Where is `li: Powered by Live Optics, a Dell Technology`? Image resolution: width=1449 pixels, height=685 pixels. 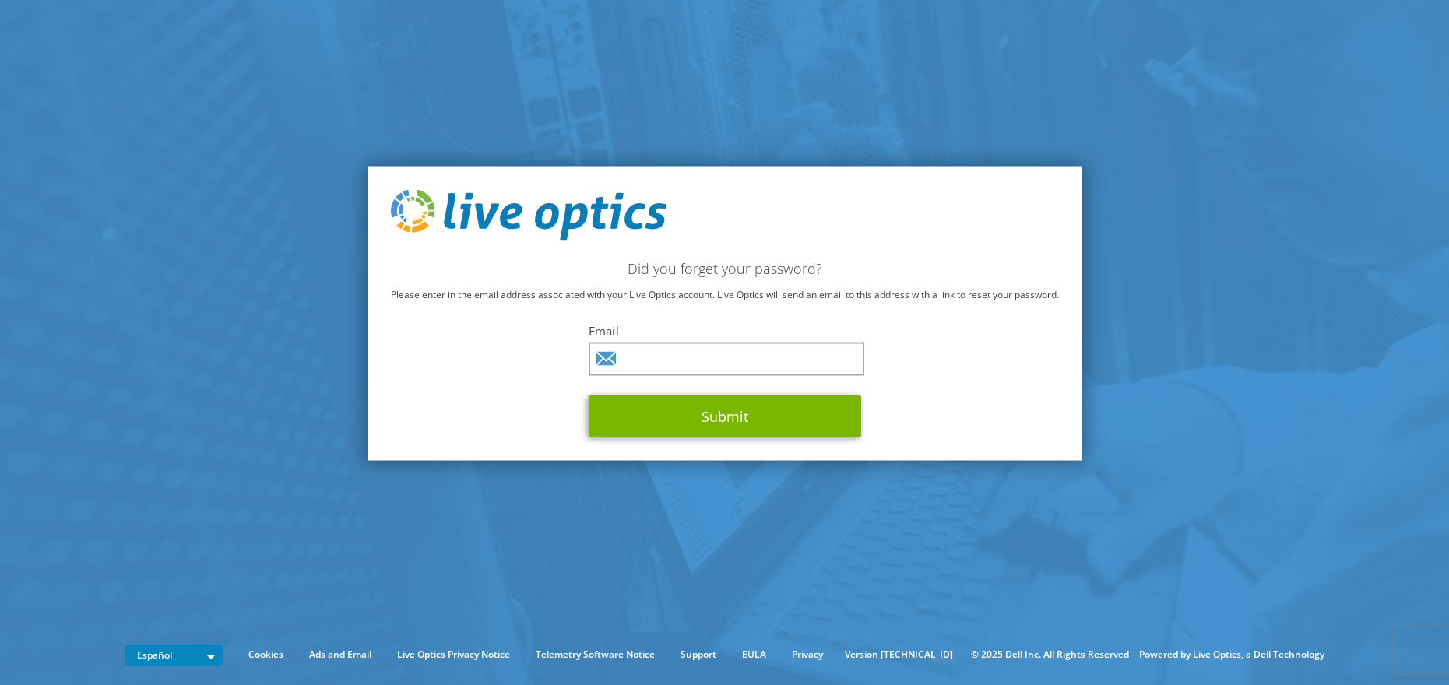 li: Powered by Live Optics, a Dell Technology is located at coordinates (1232, 655).